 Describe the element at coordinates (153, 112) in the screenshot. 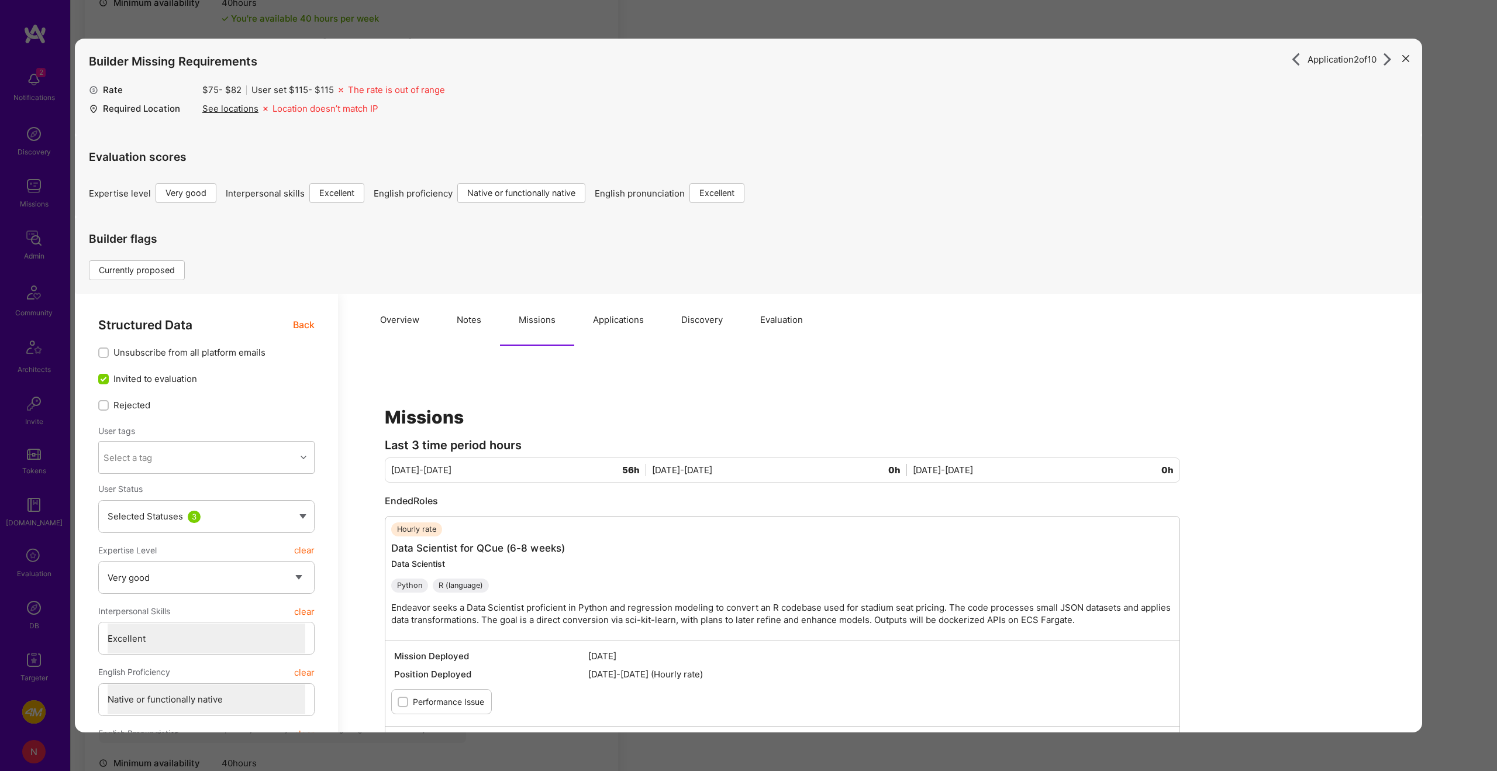

I see `div: Required Location` at that location.